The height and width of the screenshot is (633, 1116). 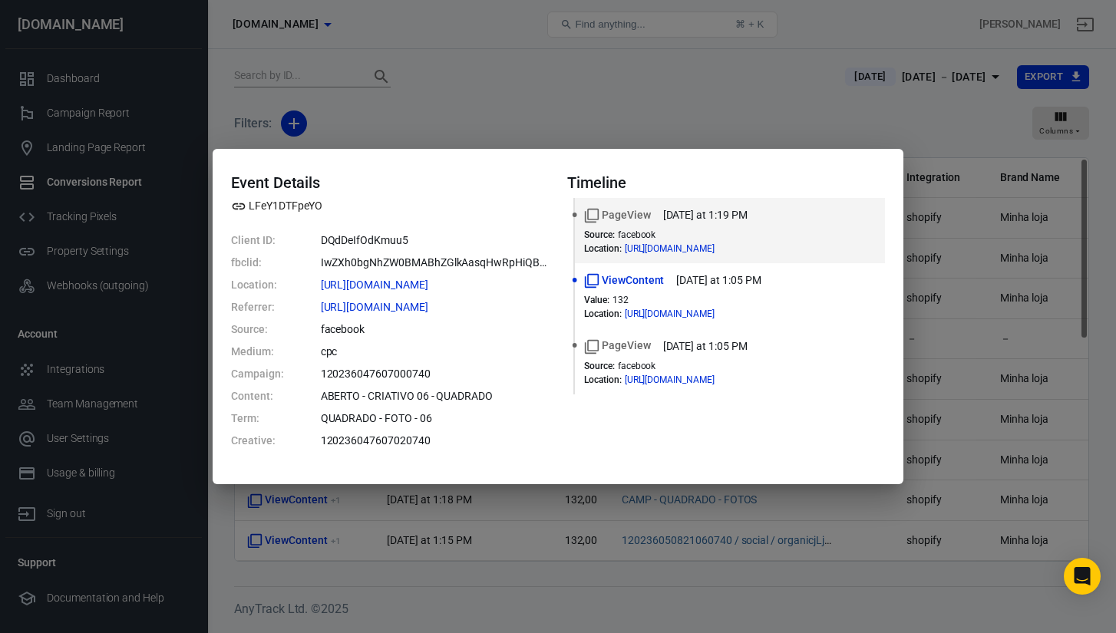 What do you see at coordinates (257, 285) in the screenshot?
I see `dt: Location:` at bounding box center [257, 285].